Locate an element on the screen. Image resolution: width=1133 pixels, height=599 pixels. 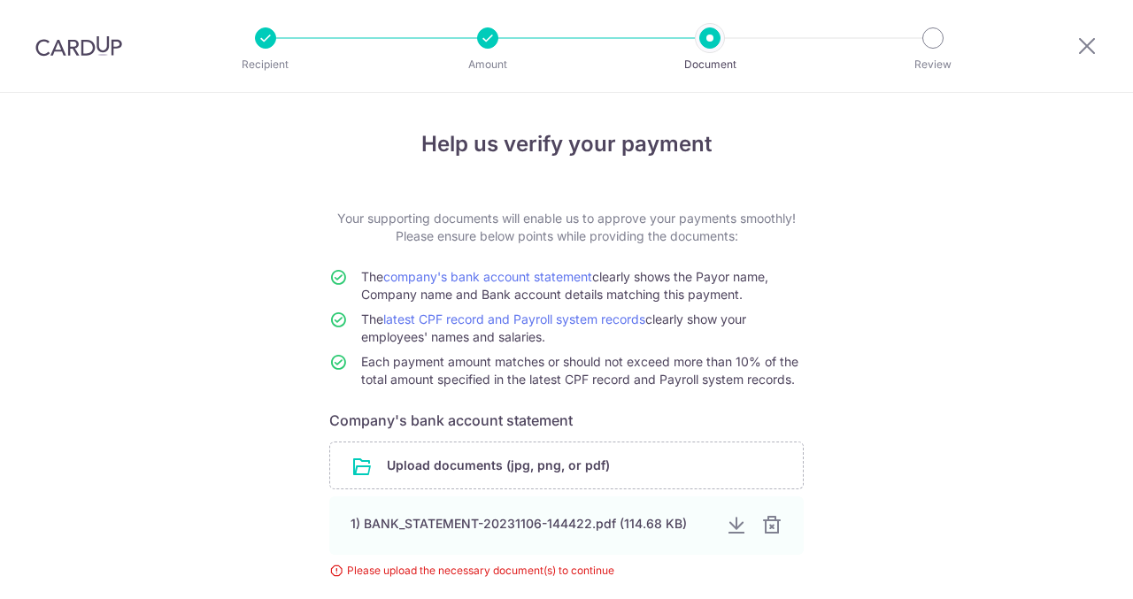
h4: Help us verify your payment is located at coordinates (566, 144).